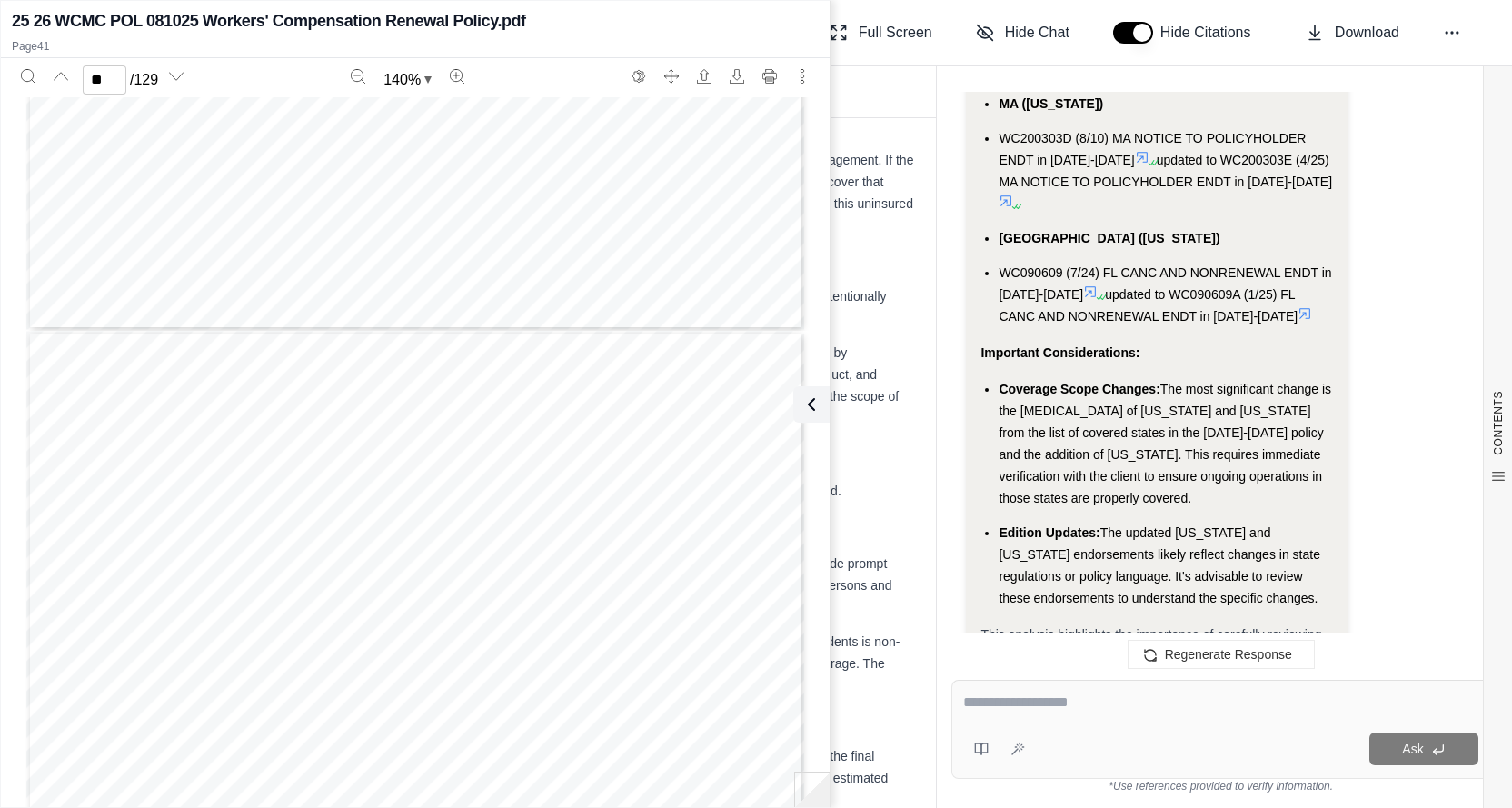 The width and height of the screenshot is (1512, 808). I want to click on button: Switch to the dark theme, so click(639, 77).